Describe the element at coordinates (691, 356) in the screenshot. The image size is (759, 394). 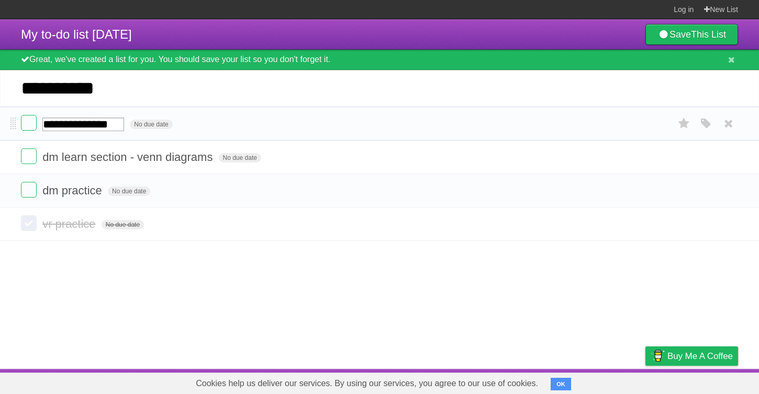
I see `a: Buy me a coffee` at that location.